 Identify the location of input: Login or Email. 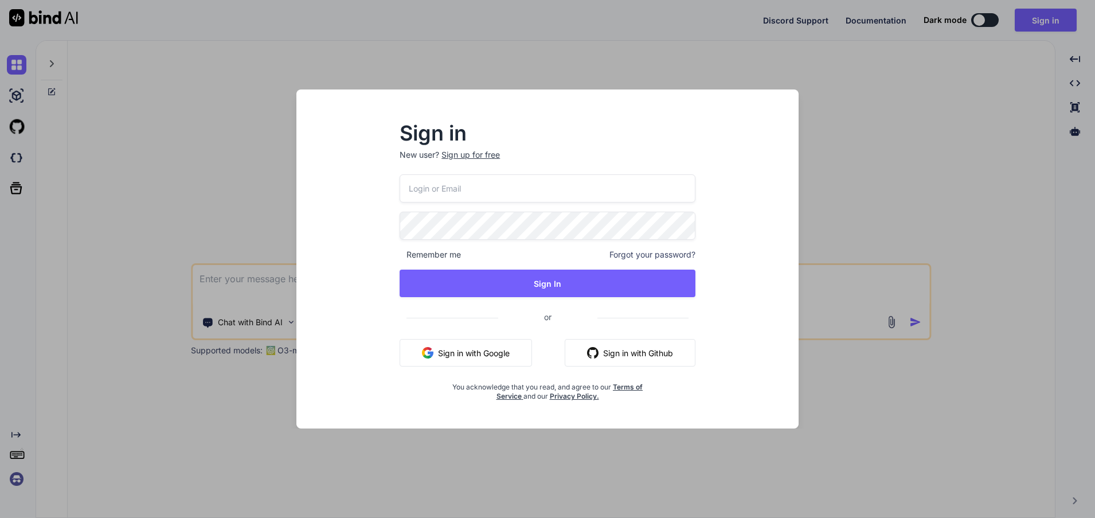
(548, 188).